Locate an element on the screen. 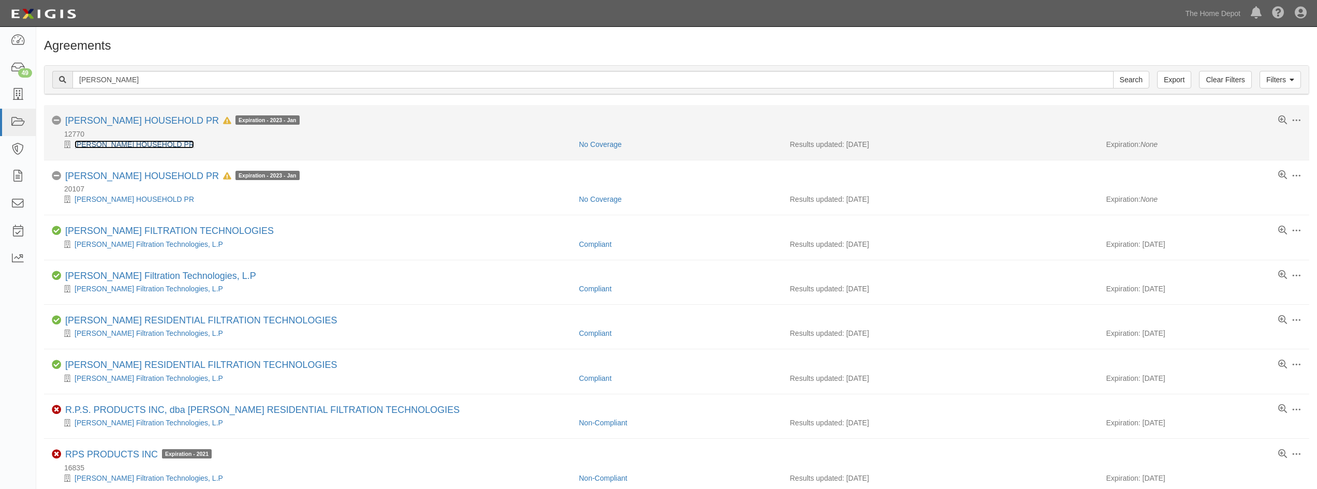 Image resolution: width=1317 pixels, height=489 pixels. span: Expiration - 2021 is located at coordinates (187, 454).